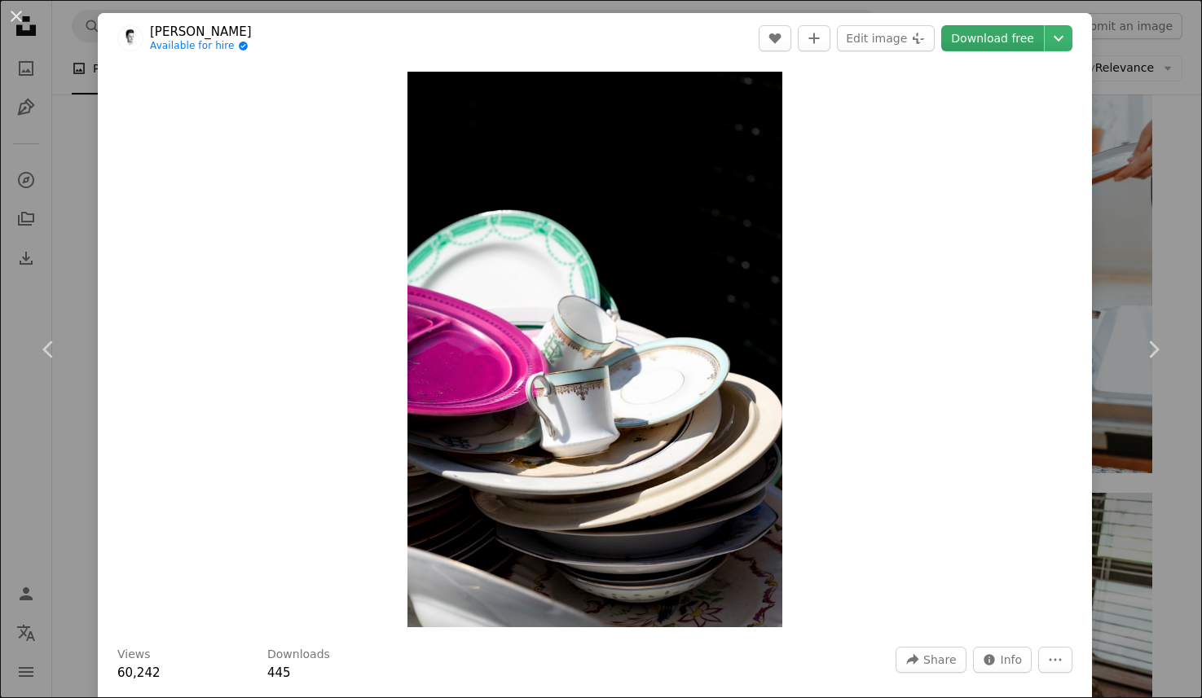 The image size is (1202, 698). What do you see at coordinates (1055, 660) in the screenshot?
I see `button: More Actions` at bounding box center [1055, 660].